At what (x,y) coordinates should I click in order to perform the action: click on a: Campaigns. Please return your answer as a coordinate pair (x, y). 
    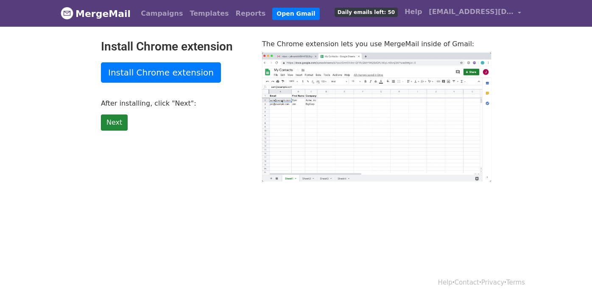
    Looking at the image, I should click on (161, 14).